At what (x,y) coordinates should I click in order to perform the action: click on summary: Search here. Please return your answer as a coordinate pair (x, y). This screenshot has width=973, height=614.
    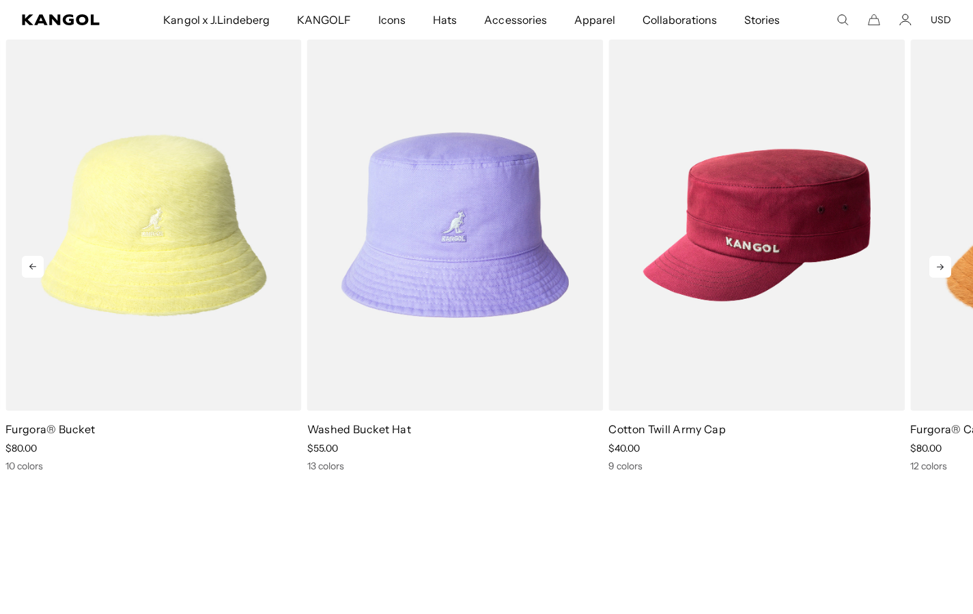
    Looking at the image, I should click on (842, 20).